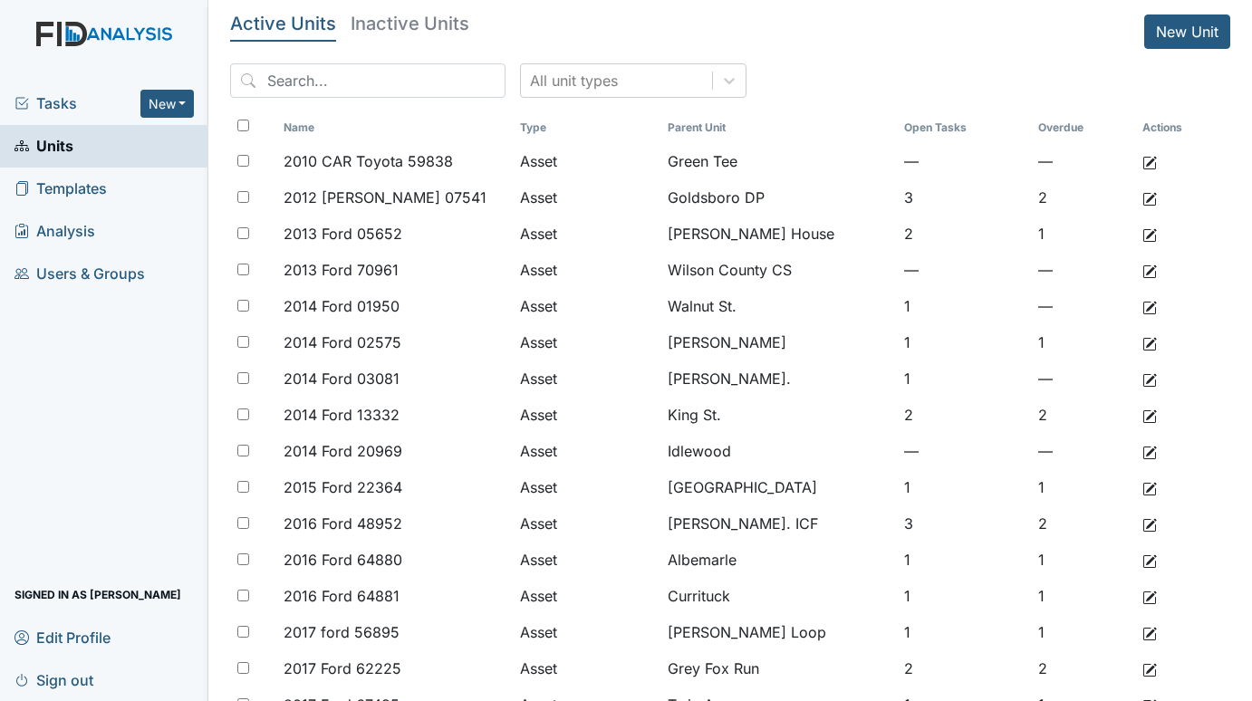  I want to click on td: Albemarle, so click(779, 560).